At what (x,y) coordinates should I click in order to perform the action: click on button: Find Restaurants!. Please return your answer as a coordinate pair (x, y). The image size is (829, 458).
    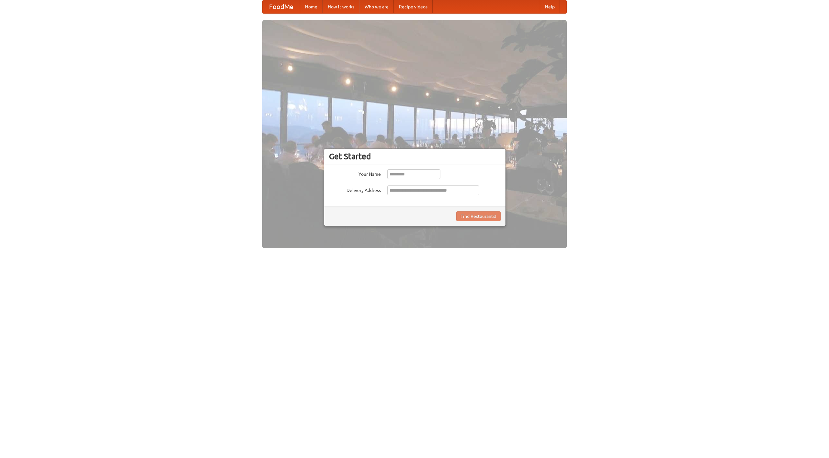
    Looking at the image, I should click on (478, 216).